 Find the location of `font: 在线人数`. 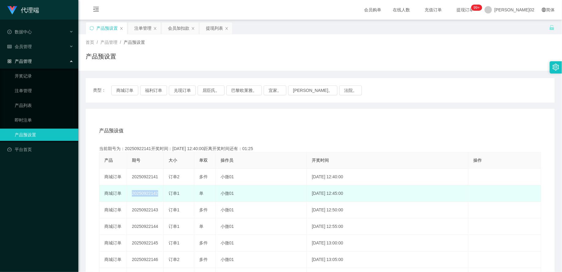

font: 在线人数 is located at coordinates (401, 10).